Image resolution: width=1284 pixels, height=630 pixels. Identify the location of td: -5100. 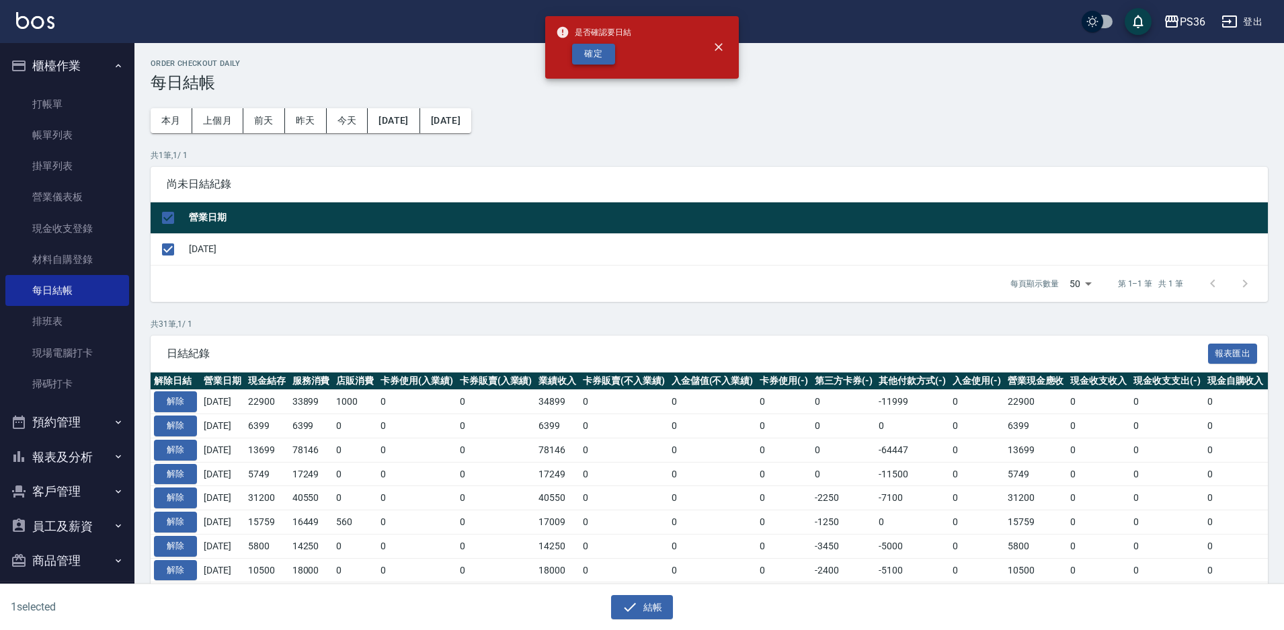
(912, 570).